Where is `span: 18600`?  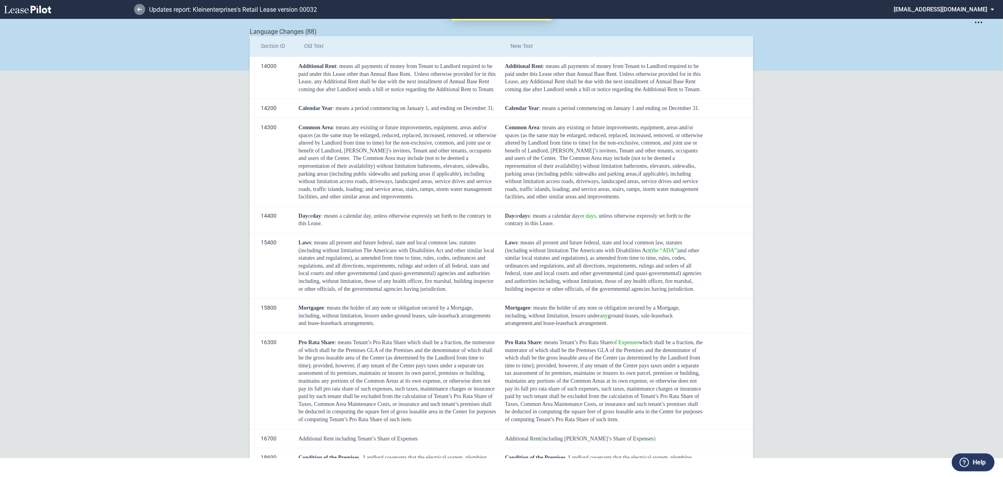
span: 18600 is located at coordinates (269, 458).